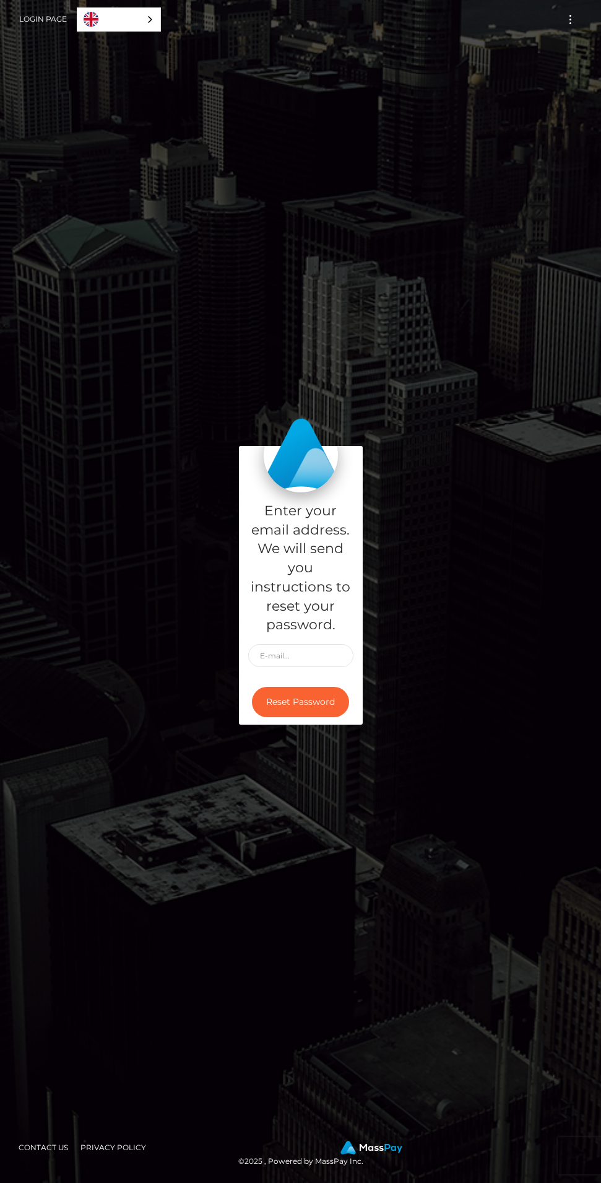 The image size is (601, 1183). I want to click on div: Language, so click(119, 19).